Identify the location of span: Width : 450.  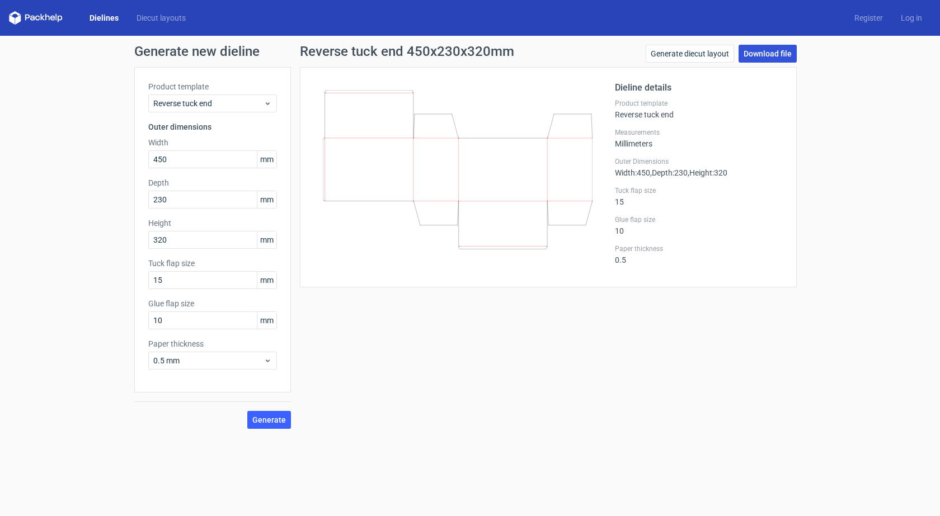
(632, 173).